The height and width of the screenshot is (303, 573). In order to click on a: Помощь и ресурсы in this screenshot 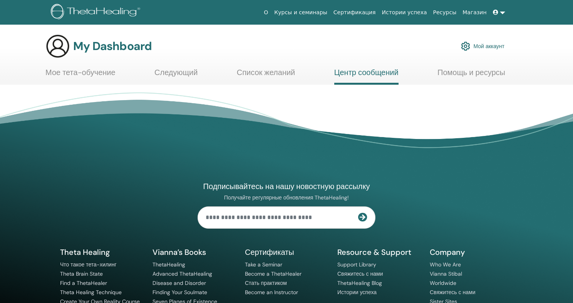, I will do `click(471, 75)`.